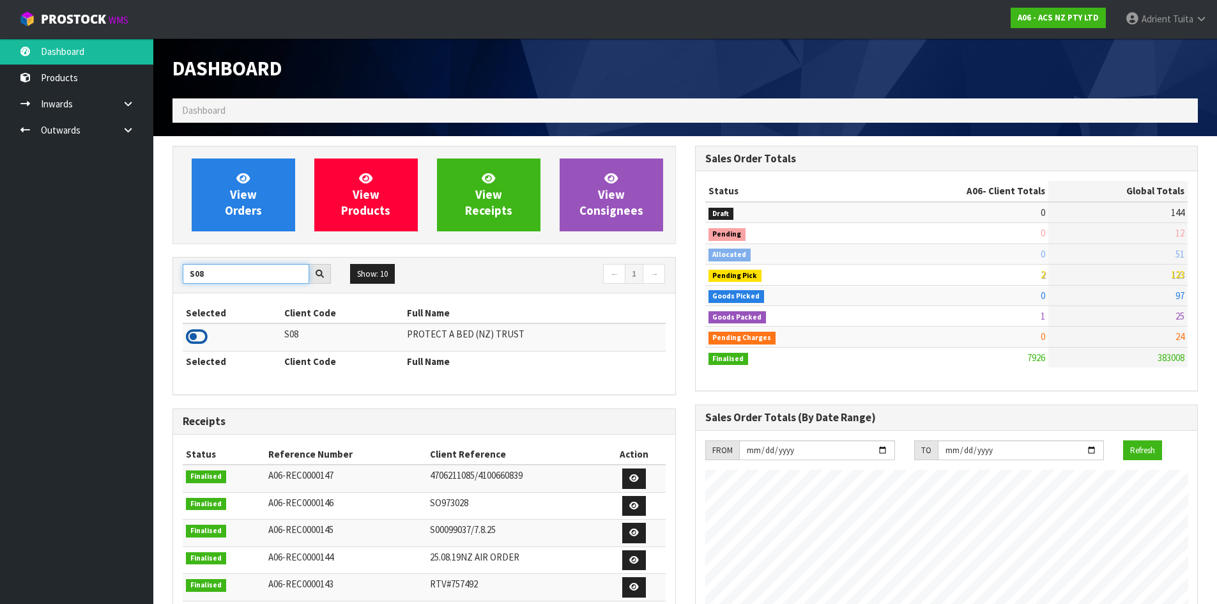 The image size is (1217, 604). What do you see at coordinates (243, 194) in the screenshot?
I see `span: View Orders` at bounding box center [243, 194].